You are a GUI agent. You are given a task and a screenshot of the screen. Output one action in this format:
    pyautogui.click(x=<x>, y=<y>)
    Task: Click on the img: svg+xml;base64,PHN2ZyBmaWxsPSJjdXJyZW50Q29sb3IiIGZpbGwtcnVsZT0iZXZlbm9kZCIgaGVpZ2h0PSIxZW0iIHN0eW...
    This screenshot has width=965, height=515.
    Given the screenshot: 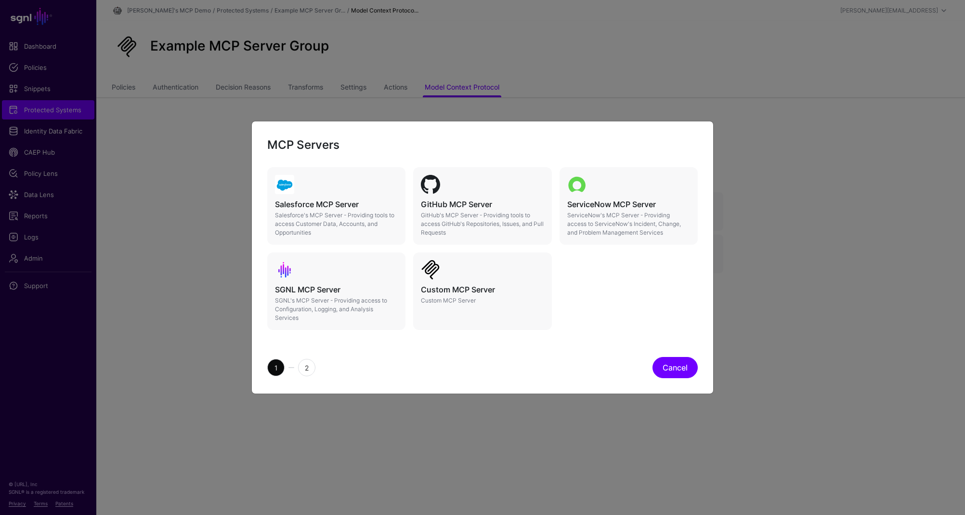 What is the action you would take?
    pyautogui.click(x=430, y=270)
    